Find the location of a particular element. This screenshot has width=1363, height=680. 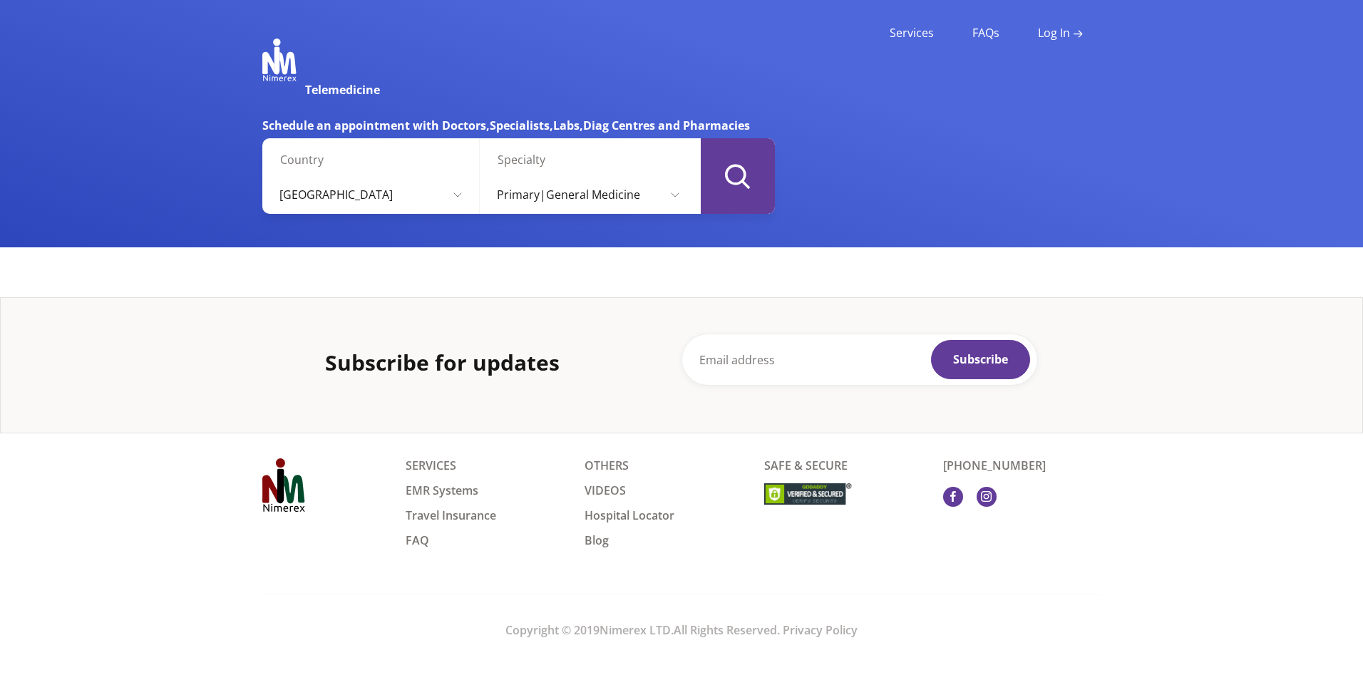

a: FAQ is located at coordinates (417, 541).